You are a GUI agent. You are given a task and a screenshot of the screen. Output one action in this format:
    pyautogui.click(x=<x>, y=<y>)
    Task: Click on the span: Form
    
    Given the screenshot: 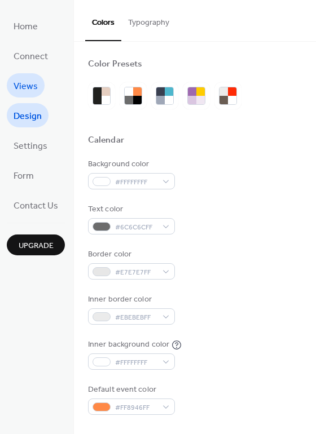 What is the action you would take?
    pyautogui.click(x=24, y=176)
    